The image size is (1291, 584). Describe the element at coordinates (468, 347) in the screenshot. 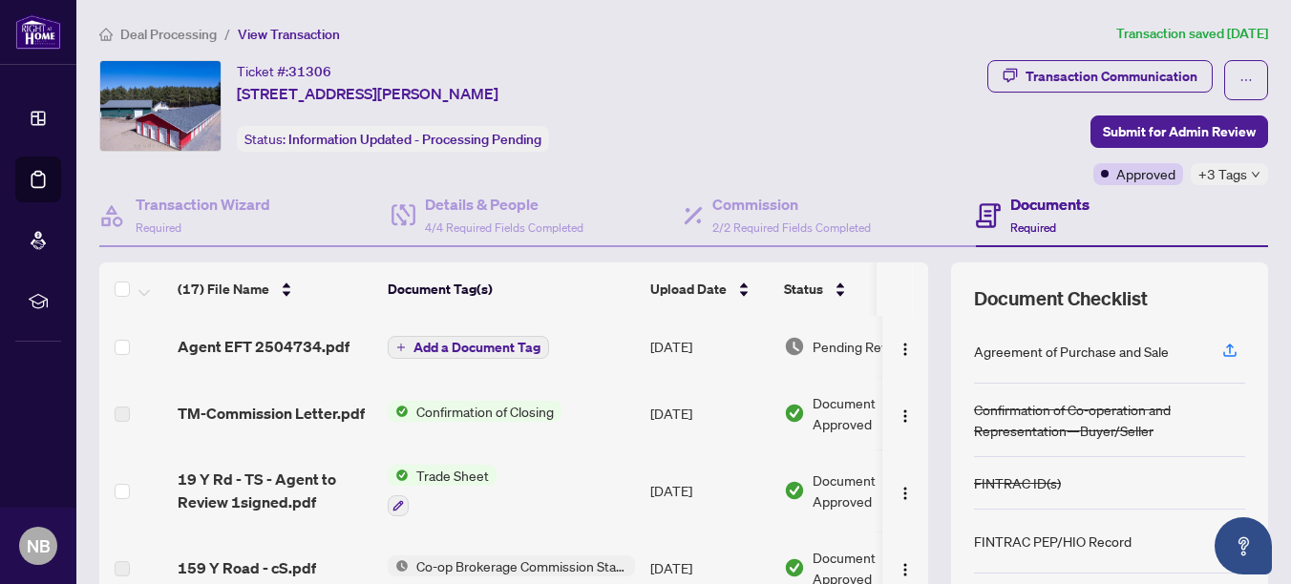

I see `button: Add a Document Tag` at that location.